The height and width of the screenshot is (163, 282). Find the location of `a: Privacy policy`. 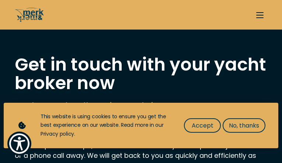

a: Privacy policy is located at coordinates (57, 133).